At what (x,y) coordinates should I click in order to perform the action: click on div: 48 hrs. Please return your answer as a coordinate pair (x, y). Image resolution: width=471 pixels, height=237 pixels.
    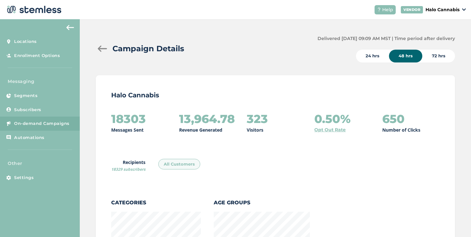
    Looking at the image, I should click on (405, 56).